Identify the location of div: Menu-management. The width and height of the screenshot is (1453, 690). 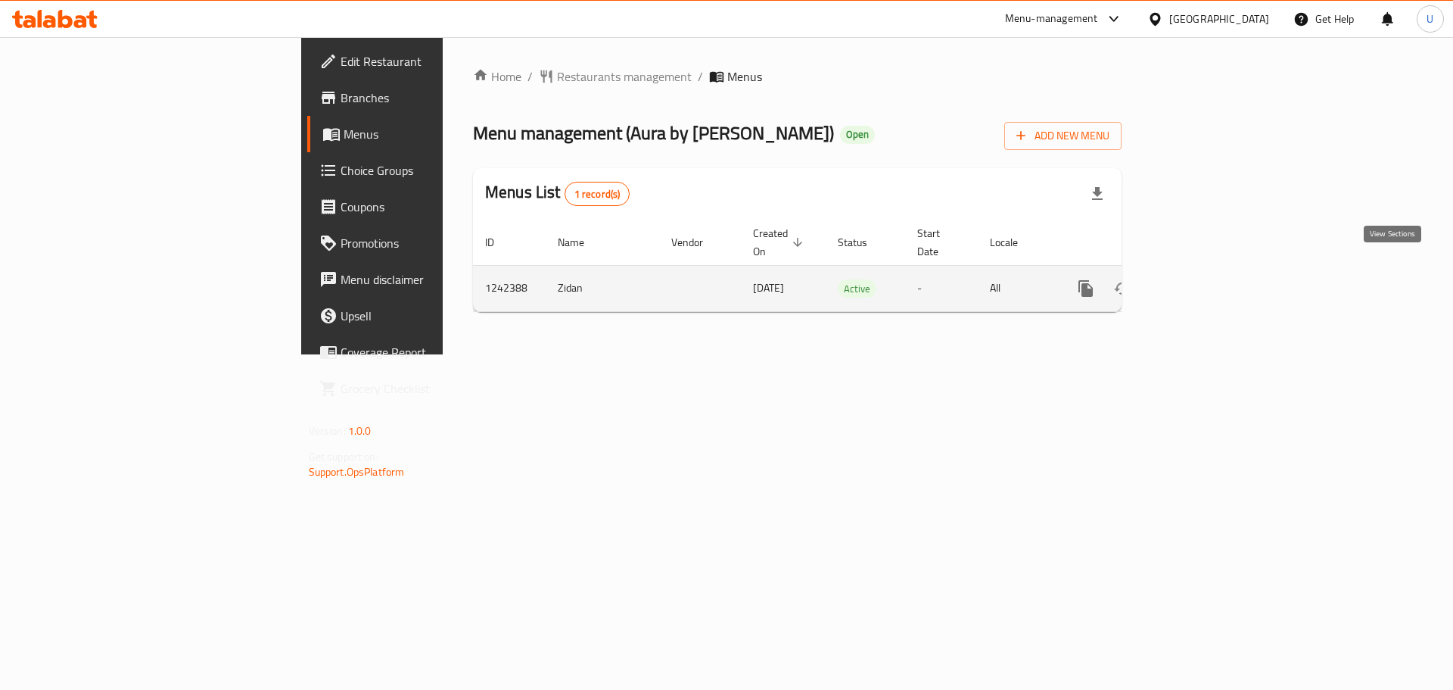
(1051, 19).